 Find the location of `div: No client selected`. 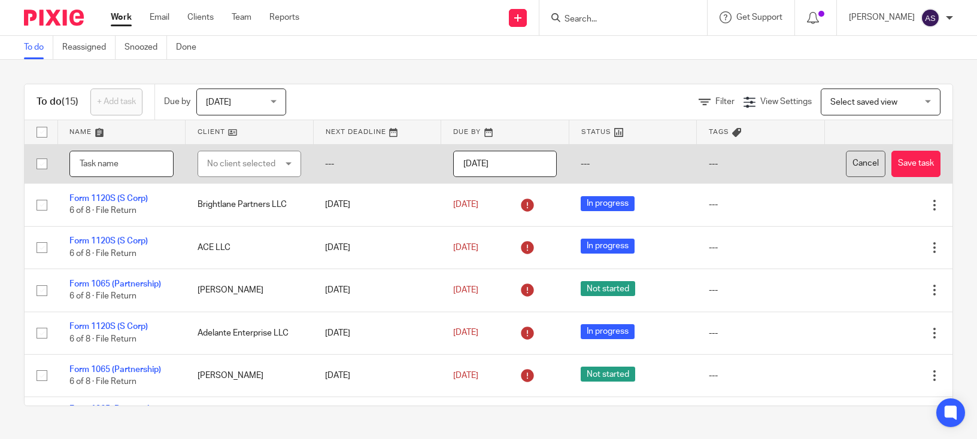

div: No client selected is located at coordinates (244, 164).